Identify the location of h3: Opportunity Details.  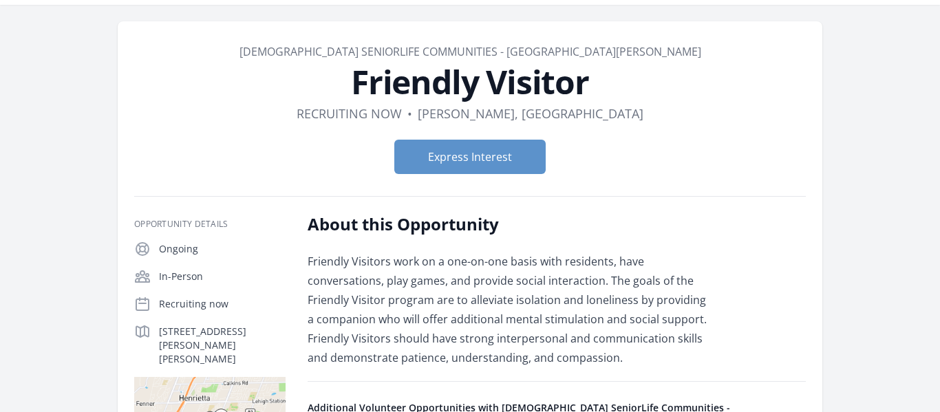
(210, 224).